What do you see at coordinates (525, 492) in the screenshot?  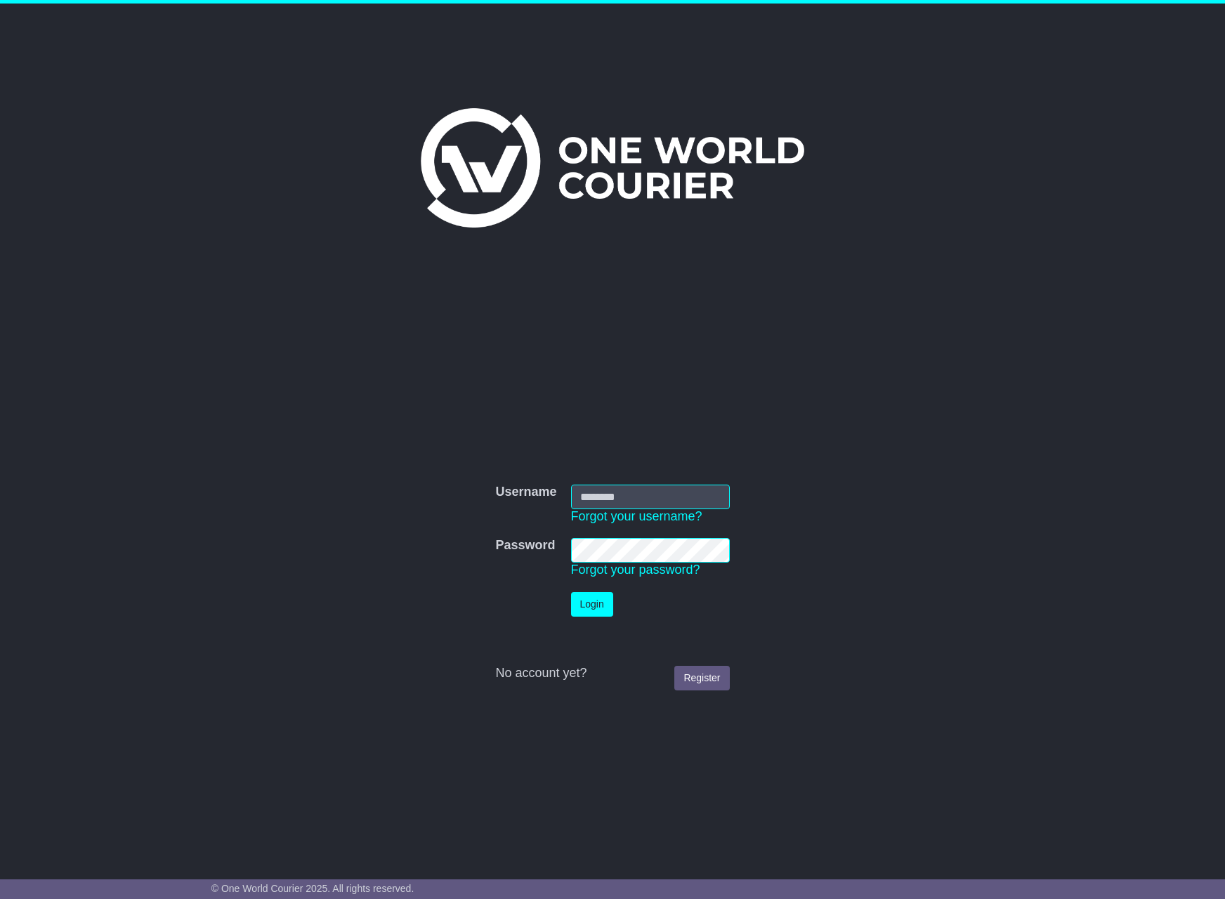 I see `label: Username` at bounding box center [525, 492].